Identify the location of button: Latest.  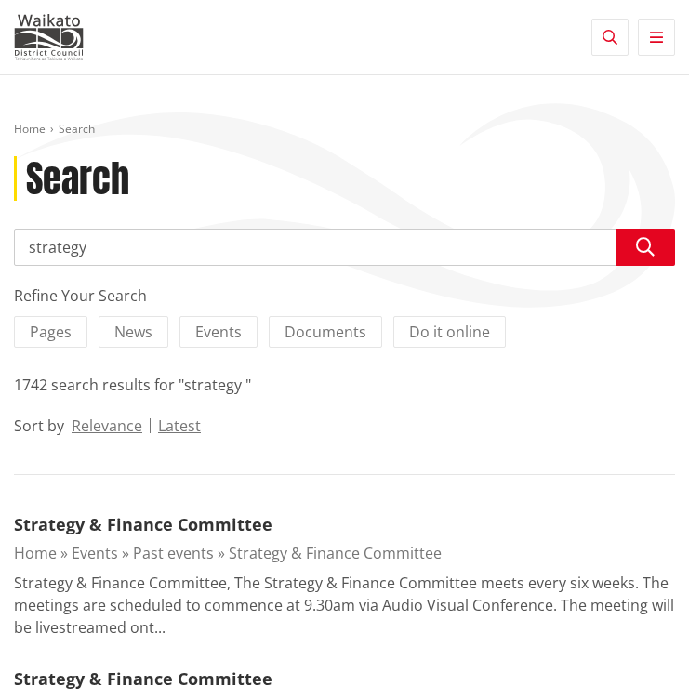
(179, 426).